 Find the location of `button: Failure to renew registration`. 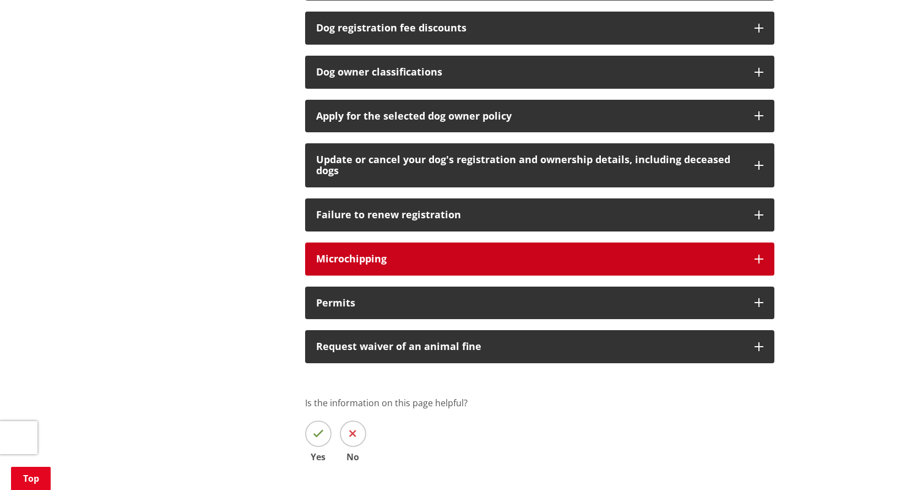

button: Failure to renew registration is located at coordinates (540, 215).